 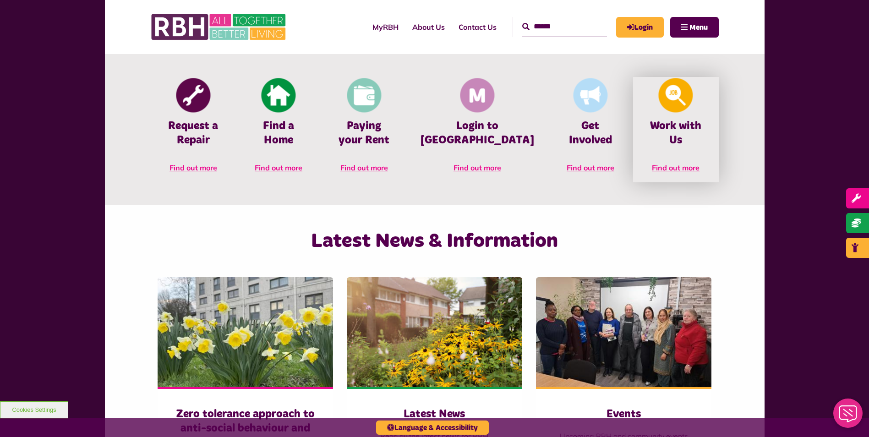 I want to click on img: SAZ MEDIA RBH HOUSING4, so click(x=434, y=332).